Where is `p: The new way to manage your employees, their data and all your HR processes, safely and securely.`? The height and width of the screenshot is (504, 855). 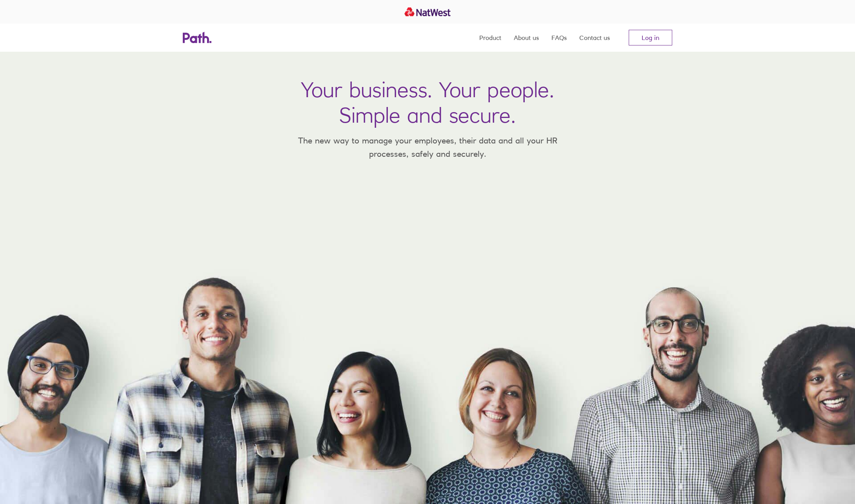
p: The new way to manage your employees, their data and all your HR processes, safely and securely. is located at coordinates (428, 147).